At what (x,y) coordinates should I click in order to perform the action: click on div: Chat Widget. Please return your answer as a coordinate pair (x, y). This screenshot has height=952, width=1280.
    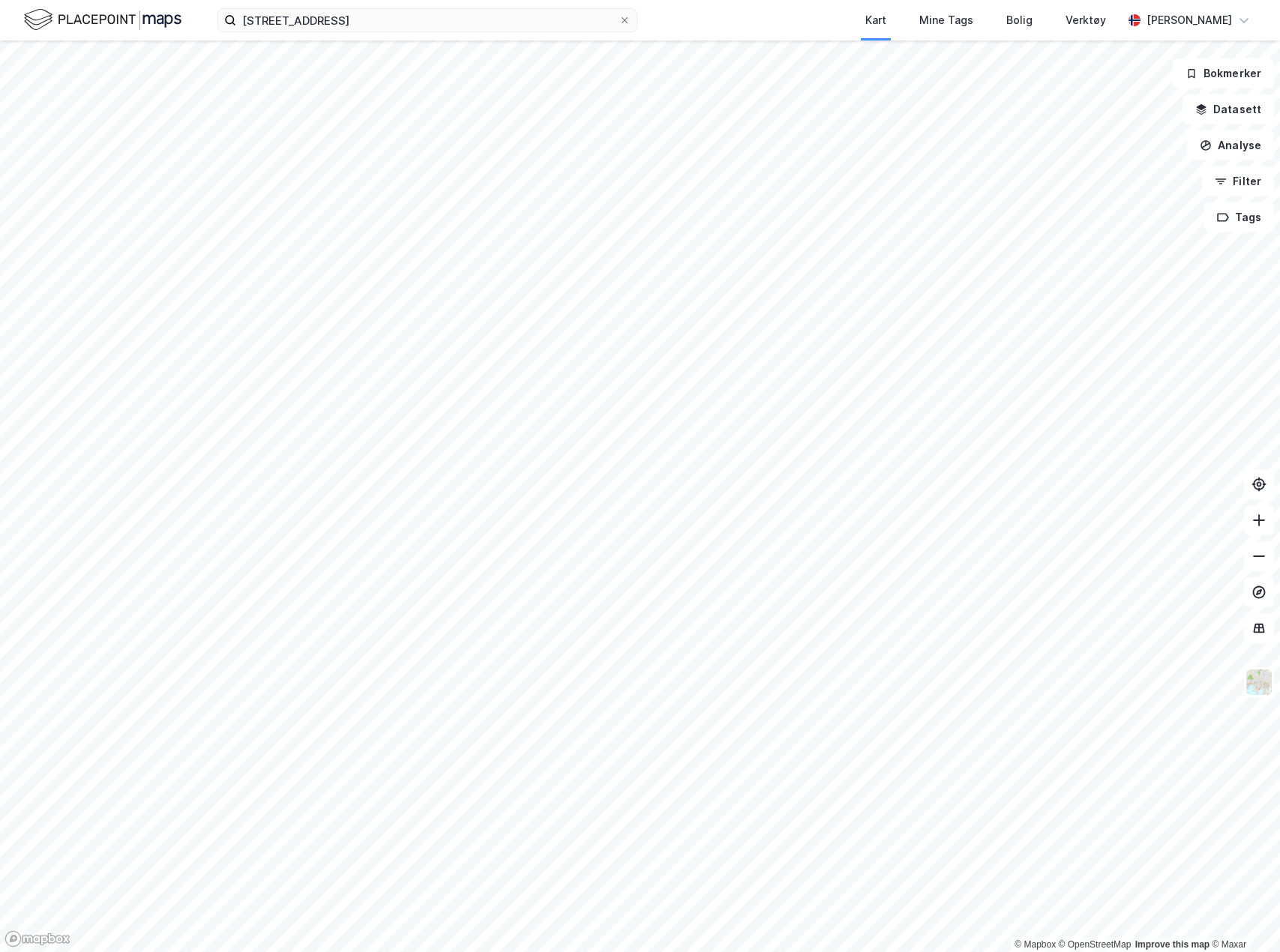
    Looking at the image, I should click on (1242, 916).